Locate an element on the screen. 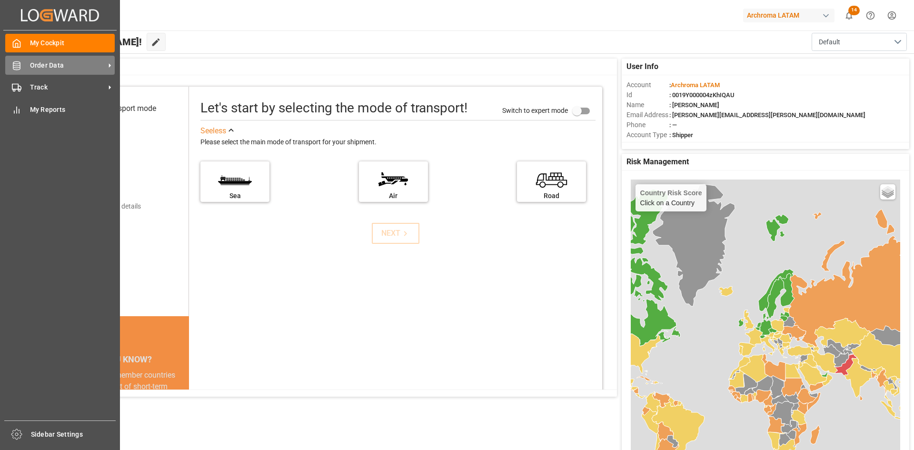 This screenshot has height=450, width=914. div: Sea is located at coordinates (235, 196).